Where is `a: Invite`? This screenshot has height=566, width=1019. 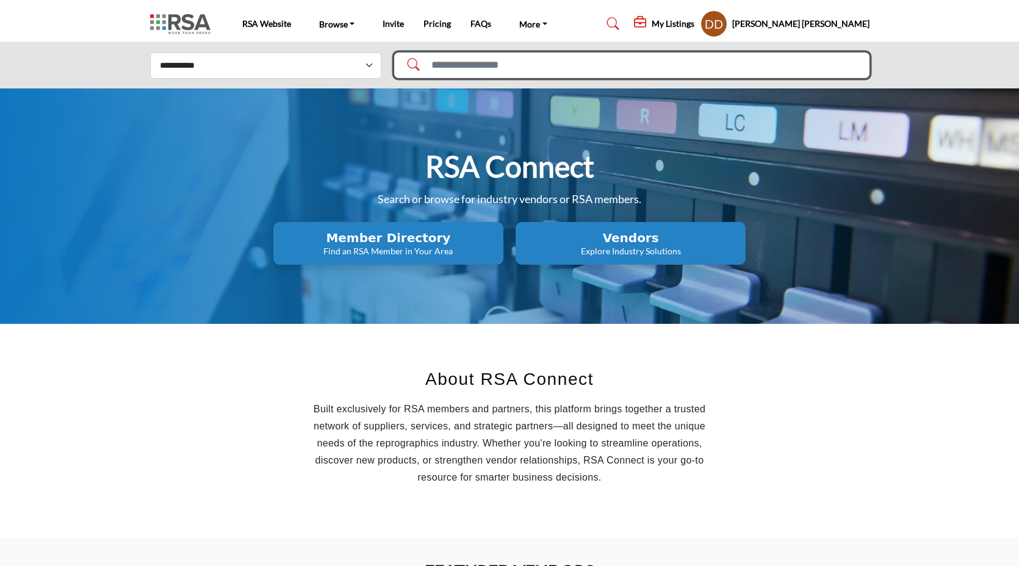 a: Invite is located at coordinates (393, 23).